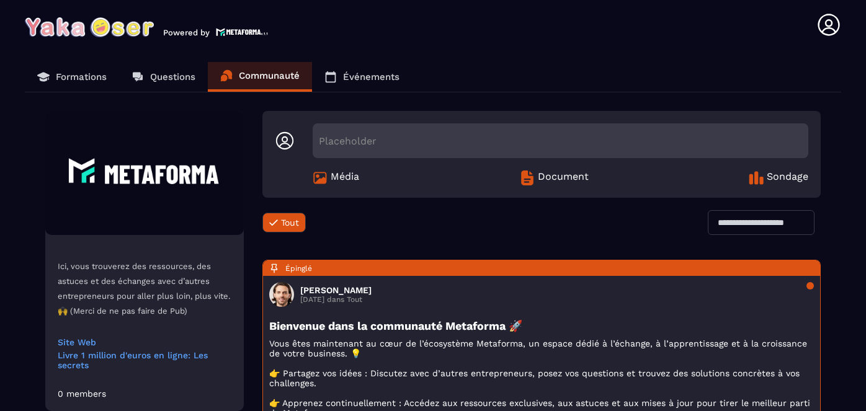 The image size is (866, 411). What do you see at coordinates (144, 173) in the screenshot?
I see `img: Community background` at bounding box center [144, 173].